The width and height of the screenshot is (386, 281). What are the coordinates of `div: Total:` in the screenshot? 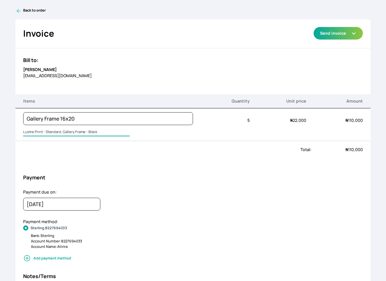 It's located at (163, 150).